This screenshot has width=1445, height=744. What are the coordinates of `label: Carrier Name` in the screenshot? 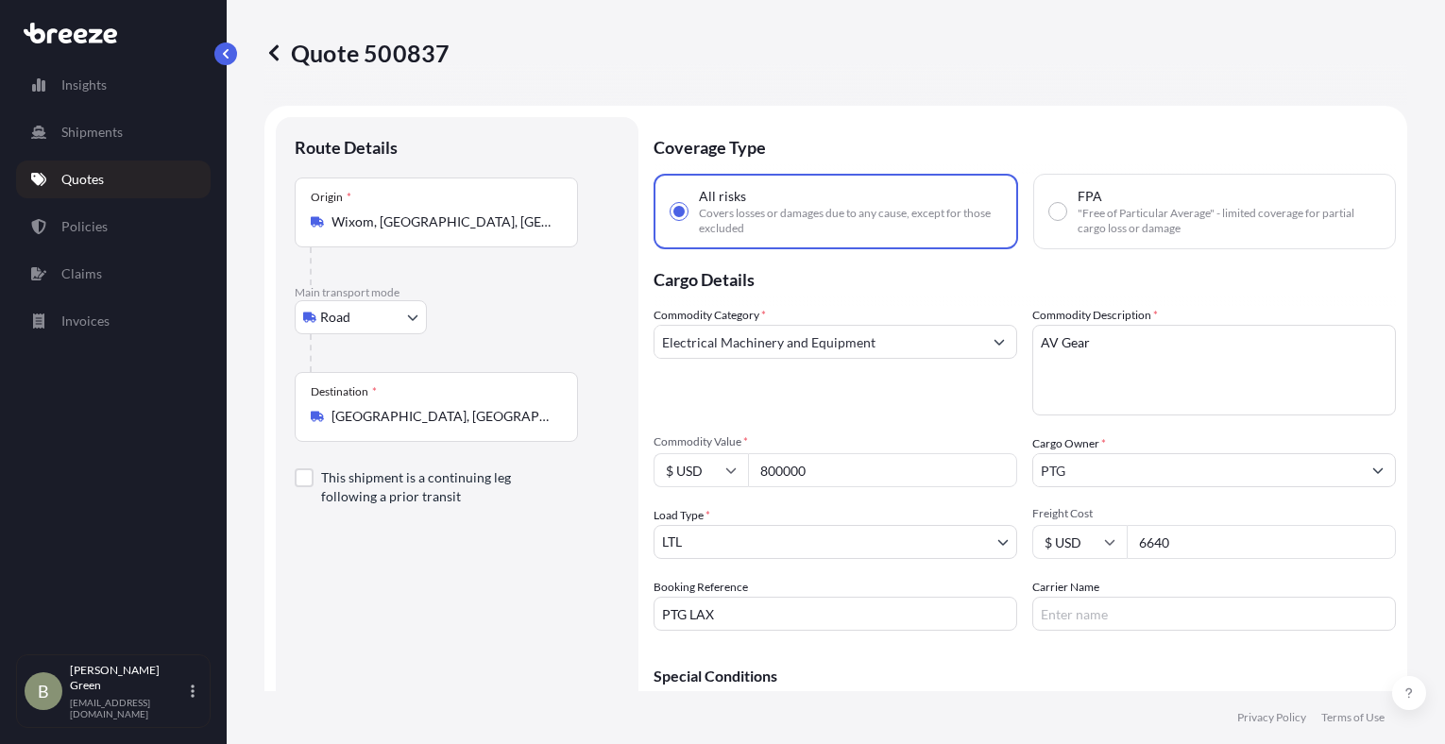 It's located at (1065, 588).